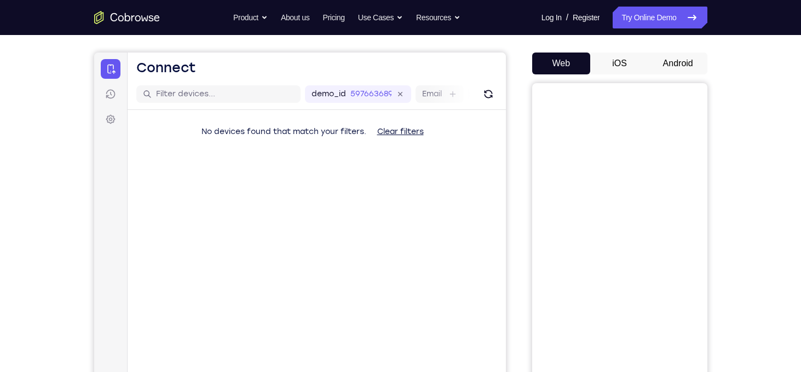 The width and height of the screenshot is (801, 372). I want to click on button: Use Cases, so click(381, 18).